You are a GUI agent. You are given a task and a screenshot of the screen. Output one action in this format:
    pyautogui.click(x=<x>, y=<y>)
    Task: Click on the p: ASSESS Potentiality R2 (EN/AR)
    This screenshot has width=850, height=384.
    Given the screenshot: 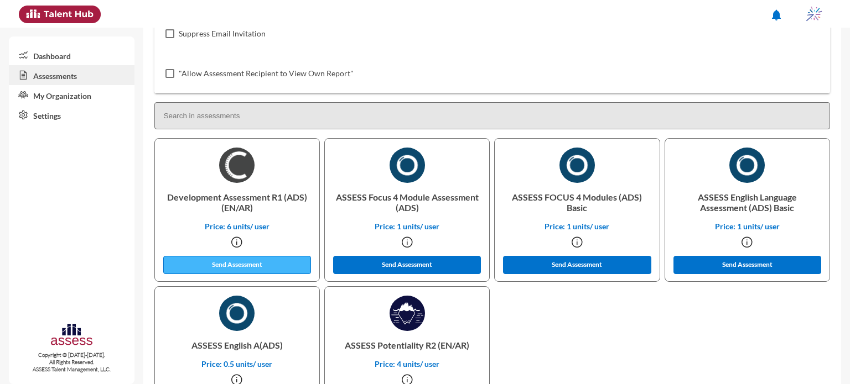 What is the action you would take?
    pyautogui.click(x=407, y=345)
    